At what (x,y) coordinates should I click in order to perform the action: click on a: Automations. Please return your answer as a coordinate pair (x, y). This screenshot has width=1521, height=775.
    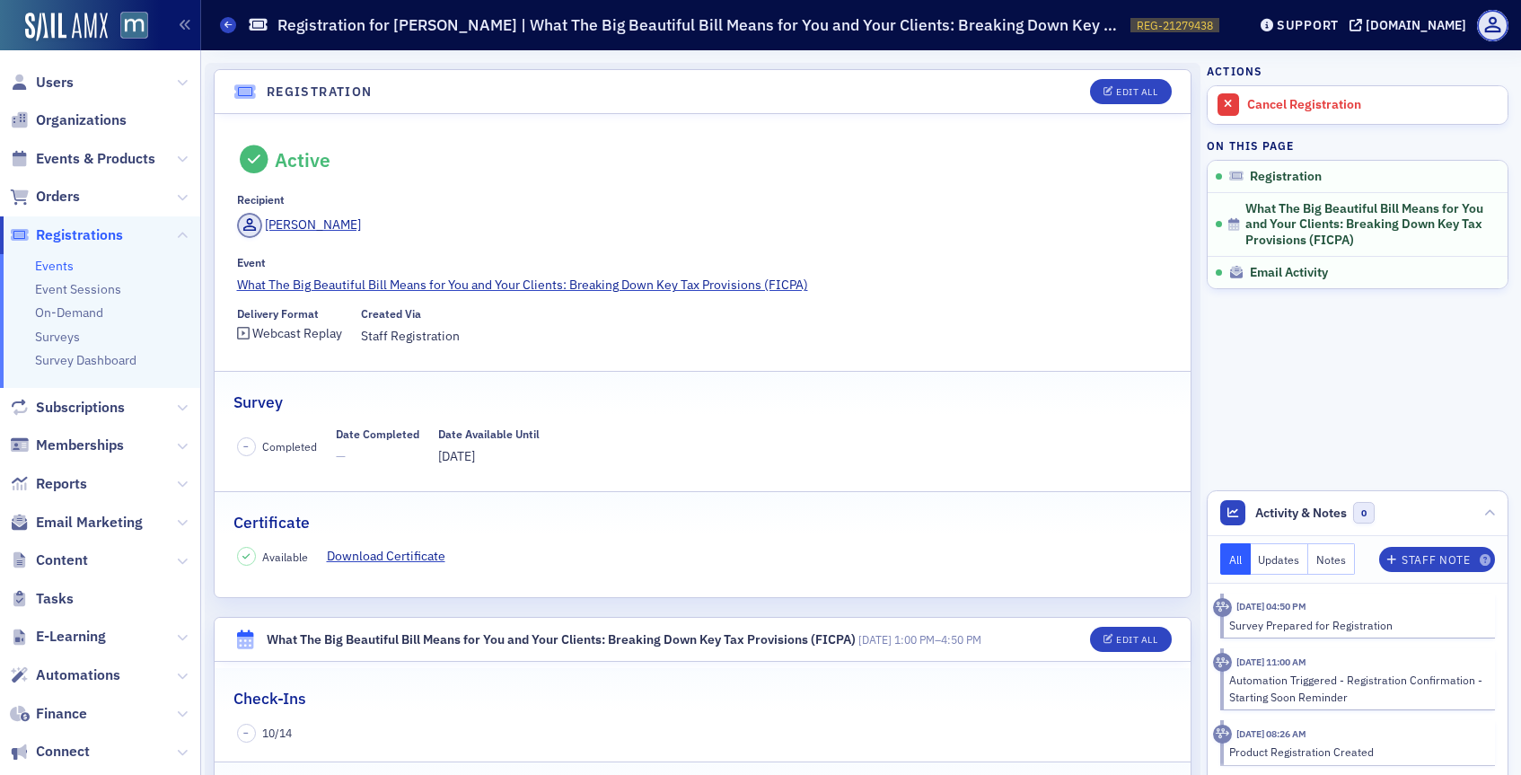
    Looking at the image, I should click on (65, 675).